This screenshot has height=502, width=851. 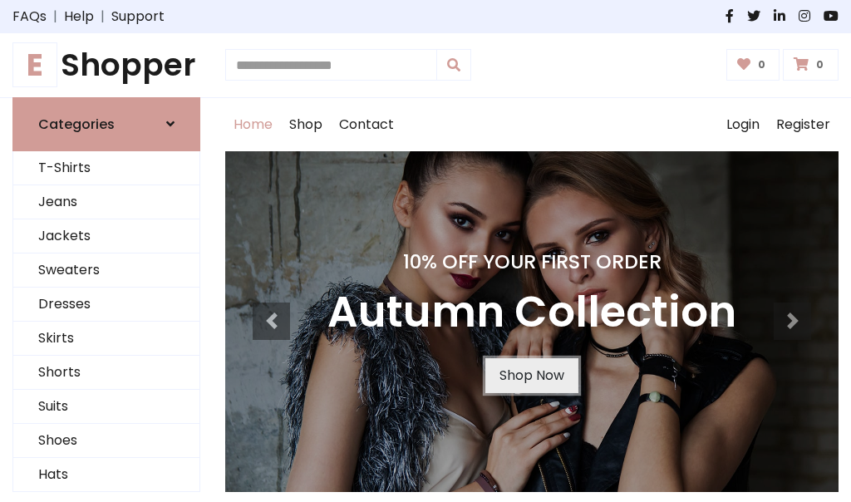 I want to click on h4: 10% Off Your First Order, so click(x=532, y=262).